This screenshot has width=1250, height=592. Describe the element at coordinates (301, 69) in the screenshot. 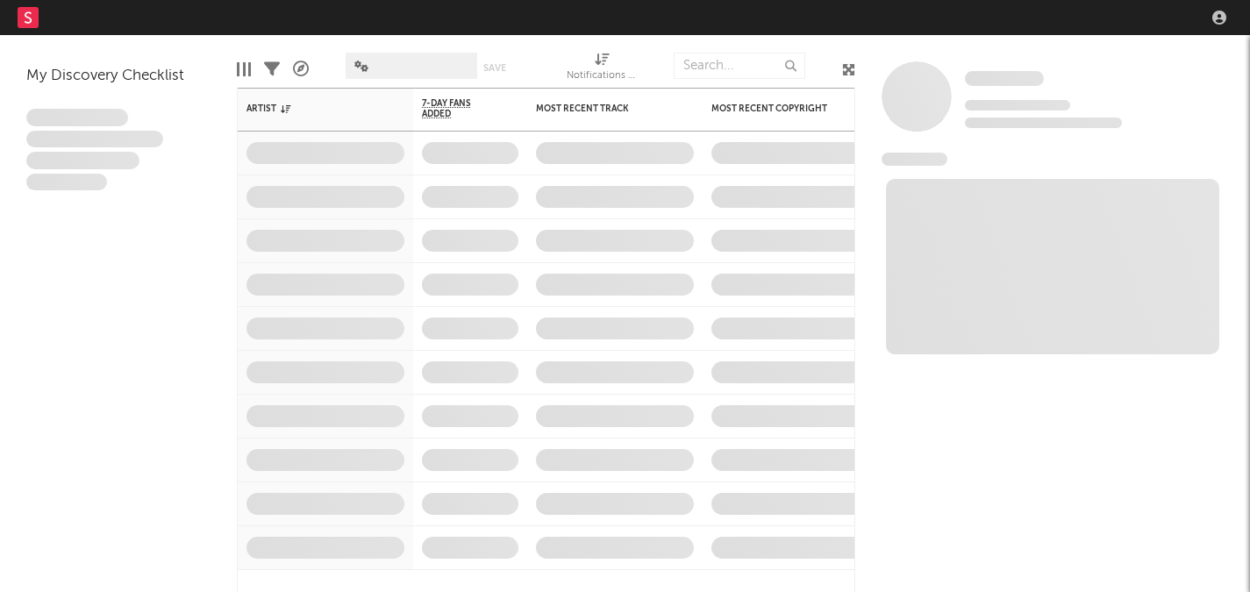

I see `div: A&R Pipeline` at that location.